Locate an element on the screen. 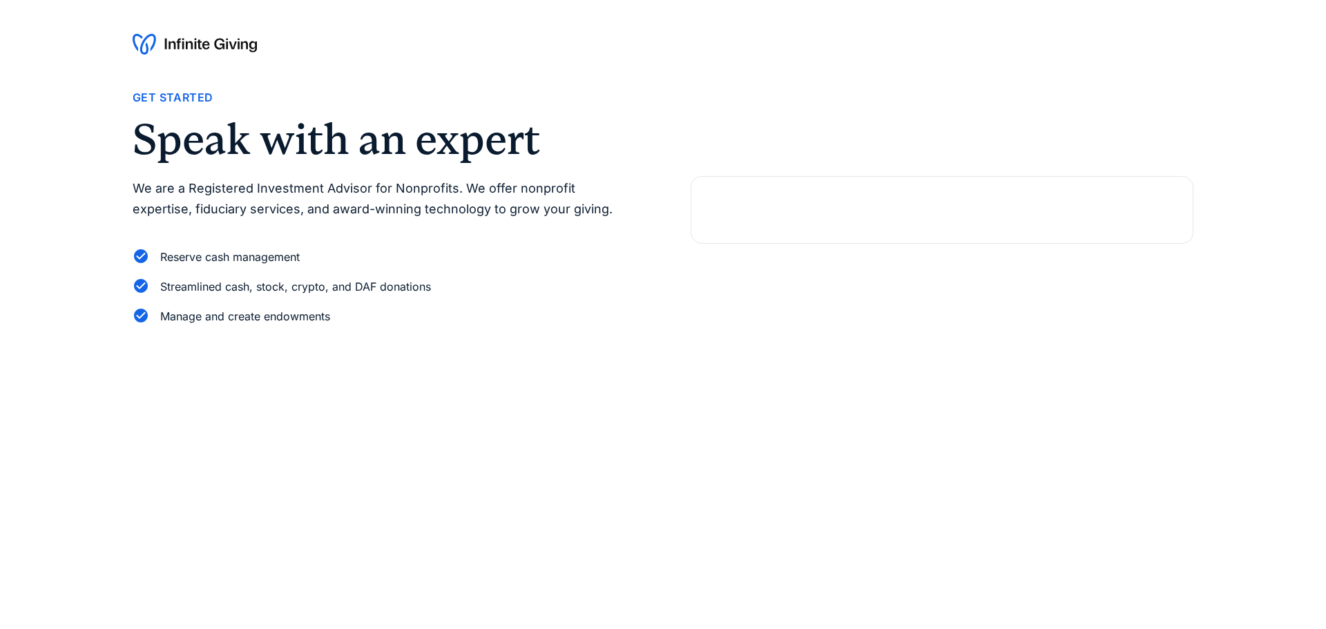 The image size is (1326, 629). div: Manage and create endowments is located at coordinates (245, 316).